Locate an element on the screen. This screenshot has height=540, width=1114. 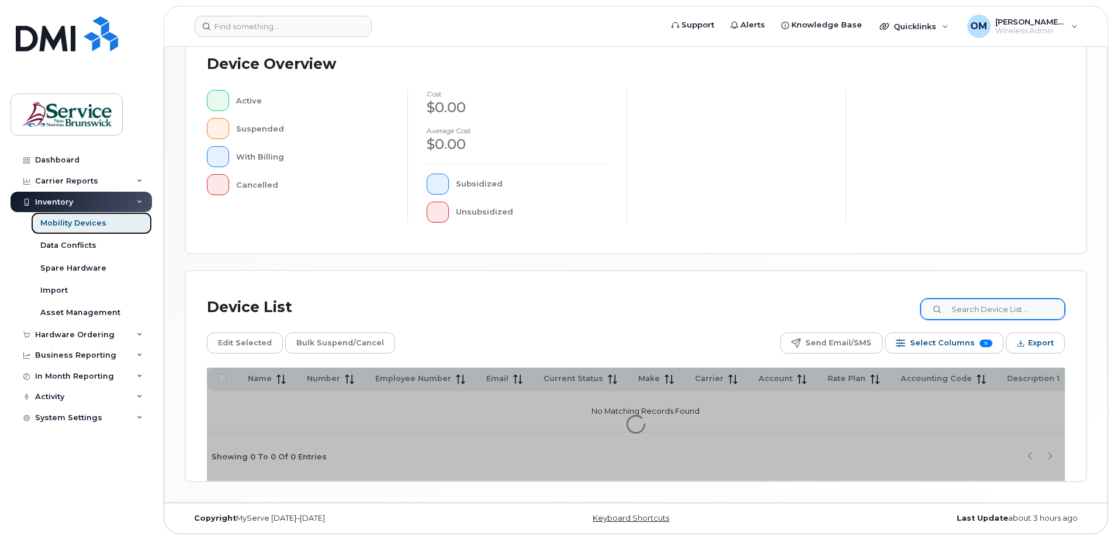
strong: Copyright is located at coordinates (215, 518).